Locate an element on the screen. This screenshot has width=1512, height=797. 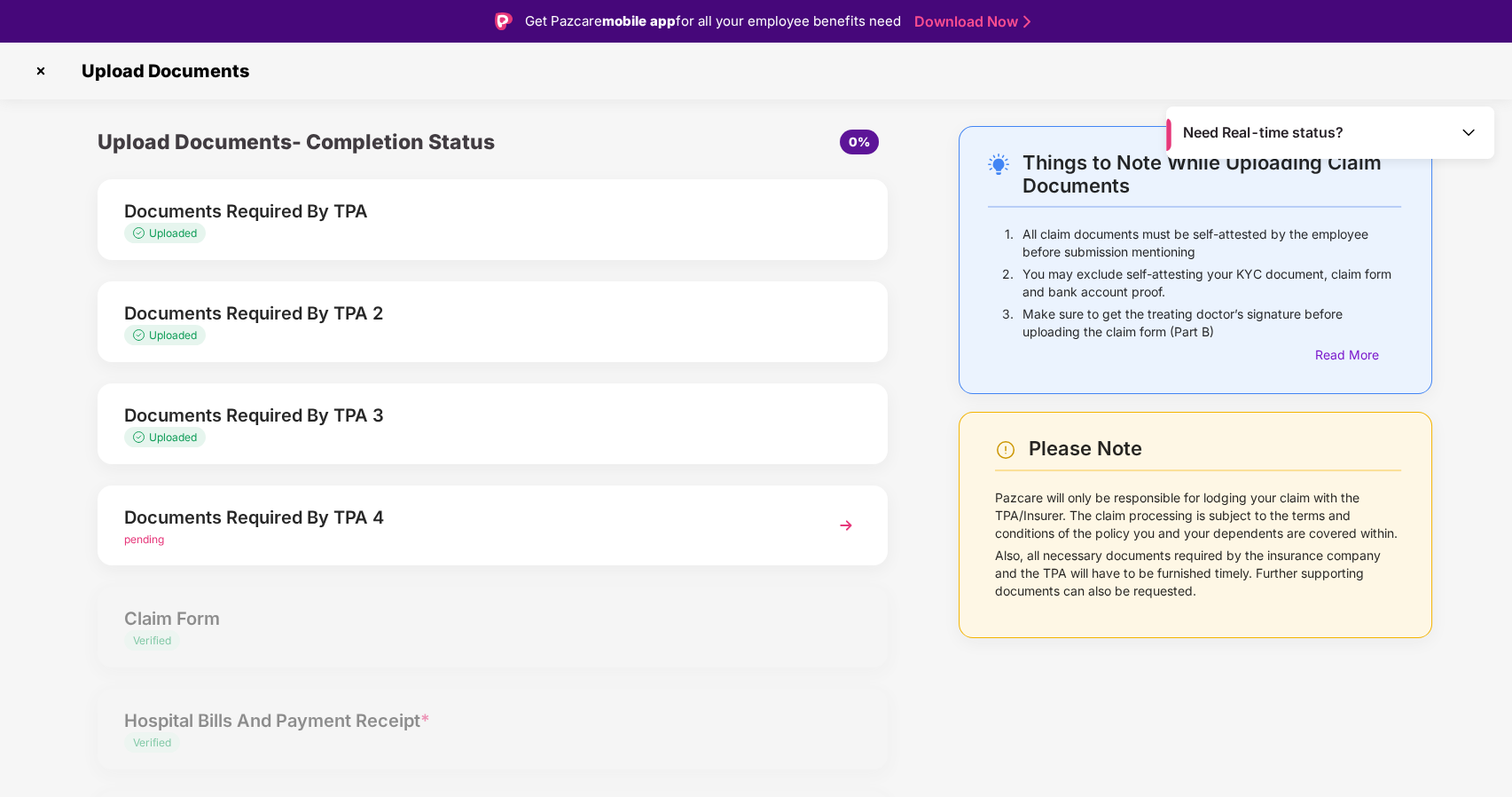
img: Logo is located at coordinates (504, 21).